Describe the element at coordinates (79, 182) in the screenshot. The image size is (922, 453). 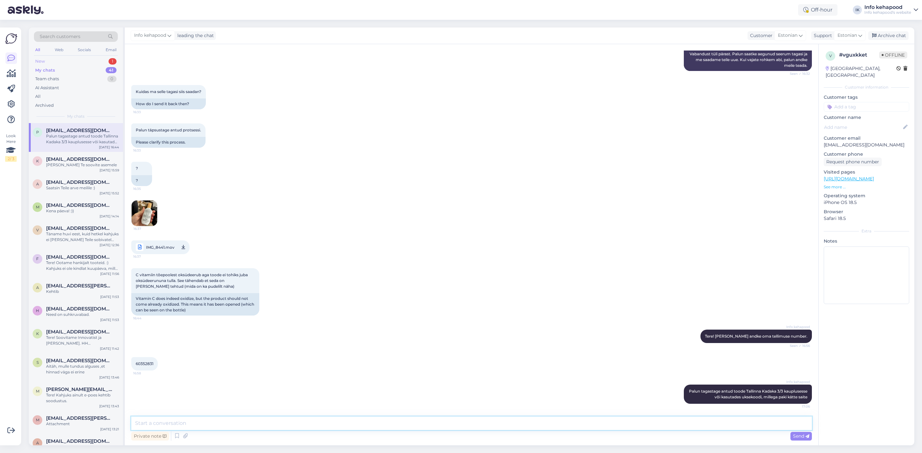
I see `span: anu.kundrats@gmail.com` at that location.